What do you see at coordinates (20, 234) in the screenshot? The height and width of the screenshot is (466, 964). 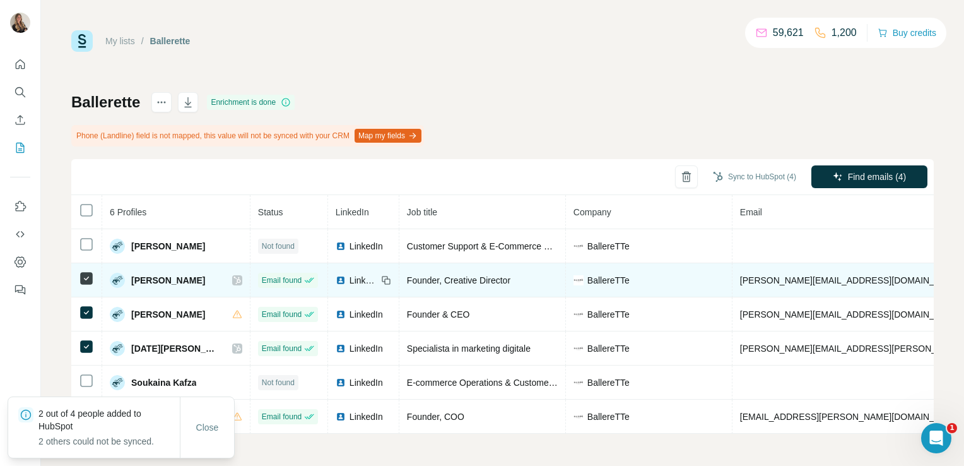 I see `button: Use Surfe API` at bounding box center [20, 234].